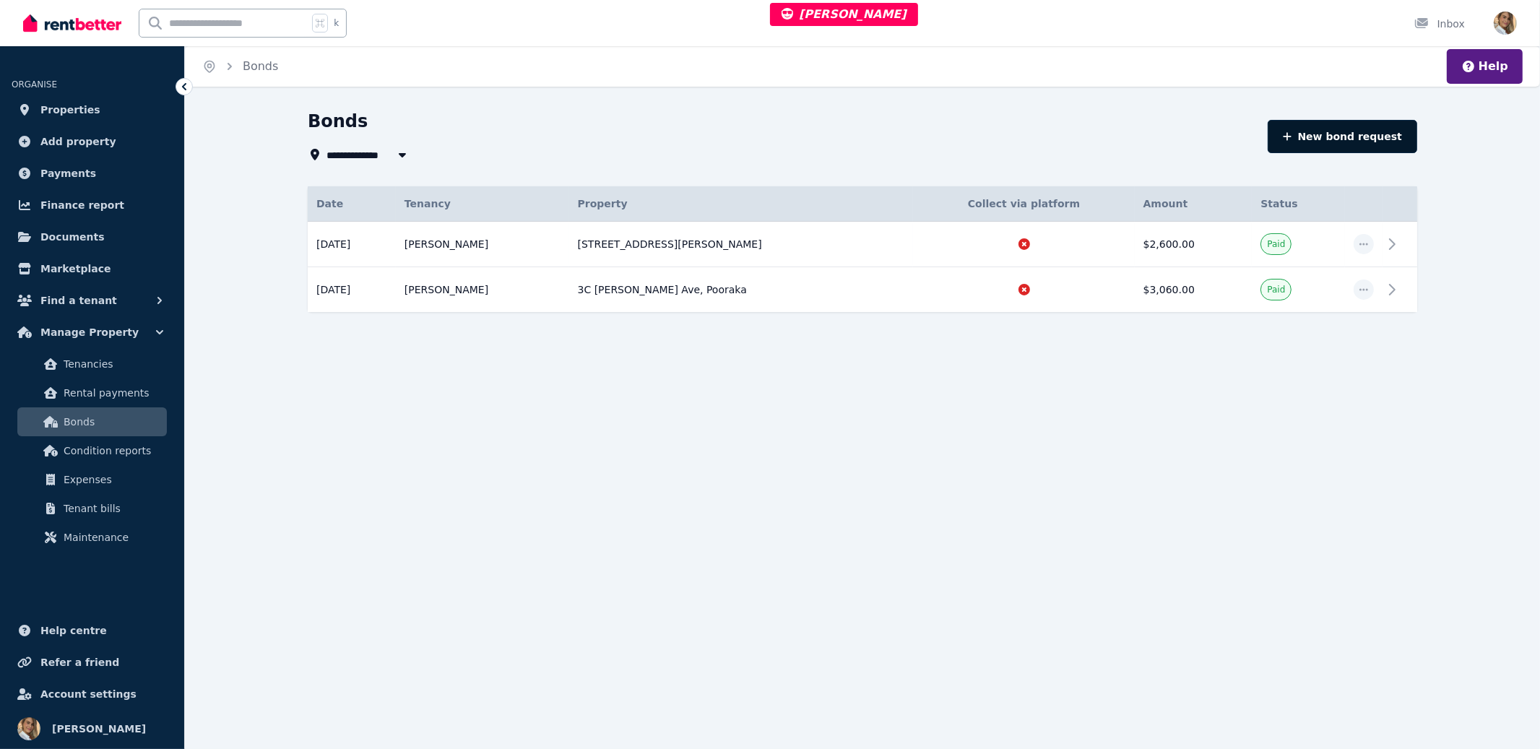 The width and height of the screenshot is (1540, 749). Describe the element at coordinates (92, 422) in the screenshot. I see `a: Bonds` at that location.